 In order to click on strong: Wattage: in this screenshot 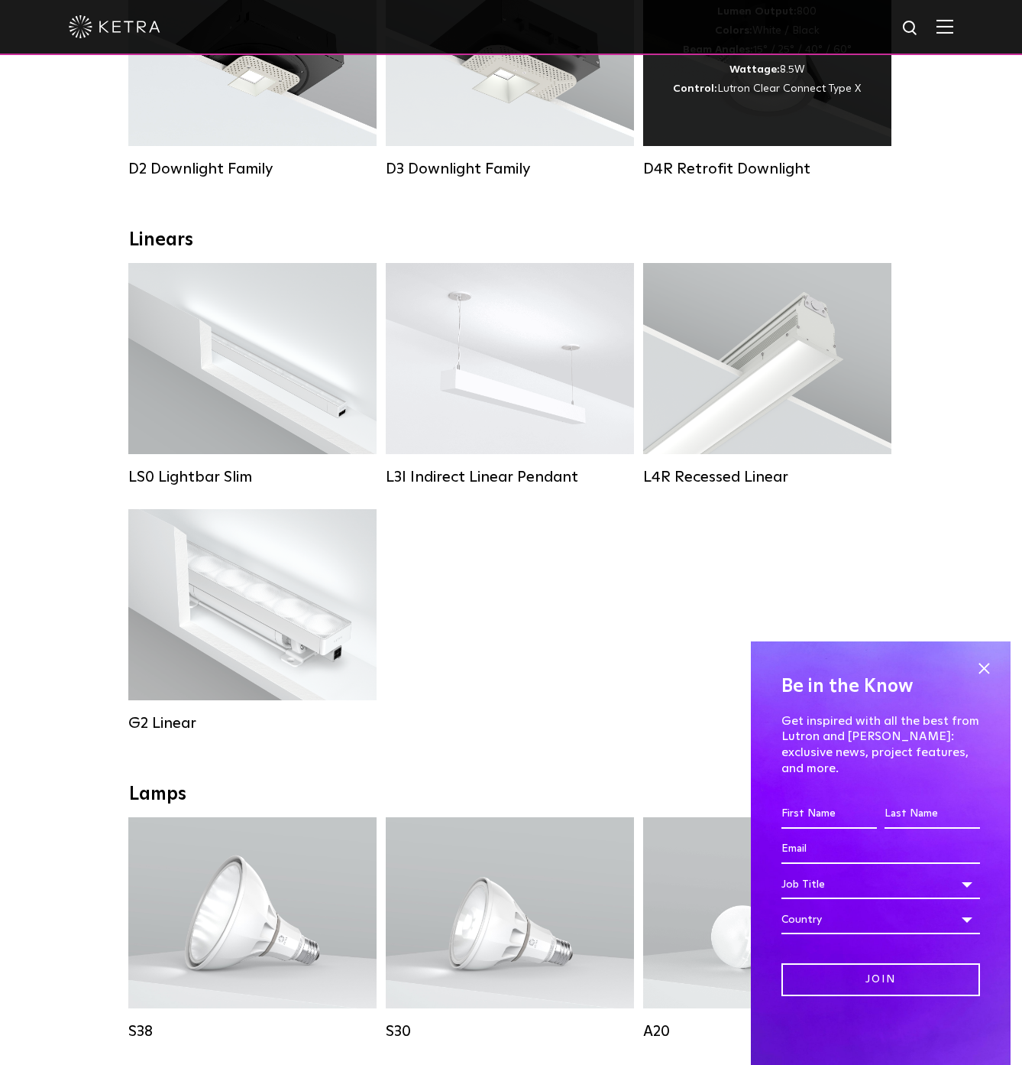, I will do `click(755, 70)`.